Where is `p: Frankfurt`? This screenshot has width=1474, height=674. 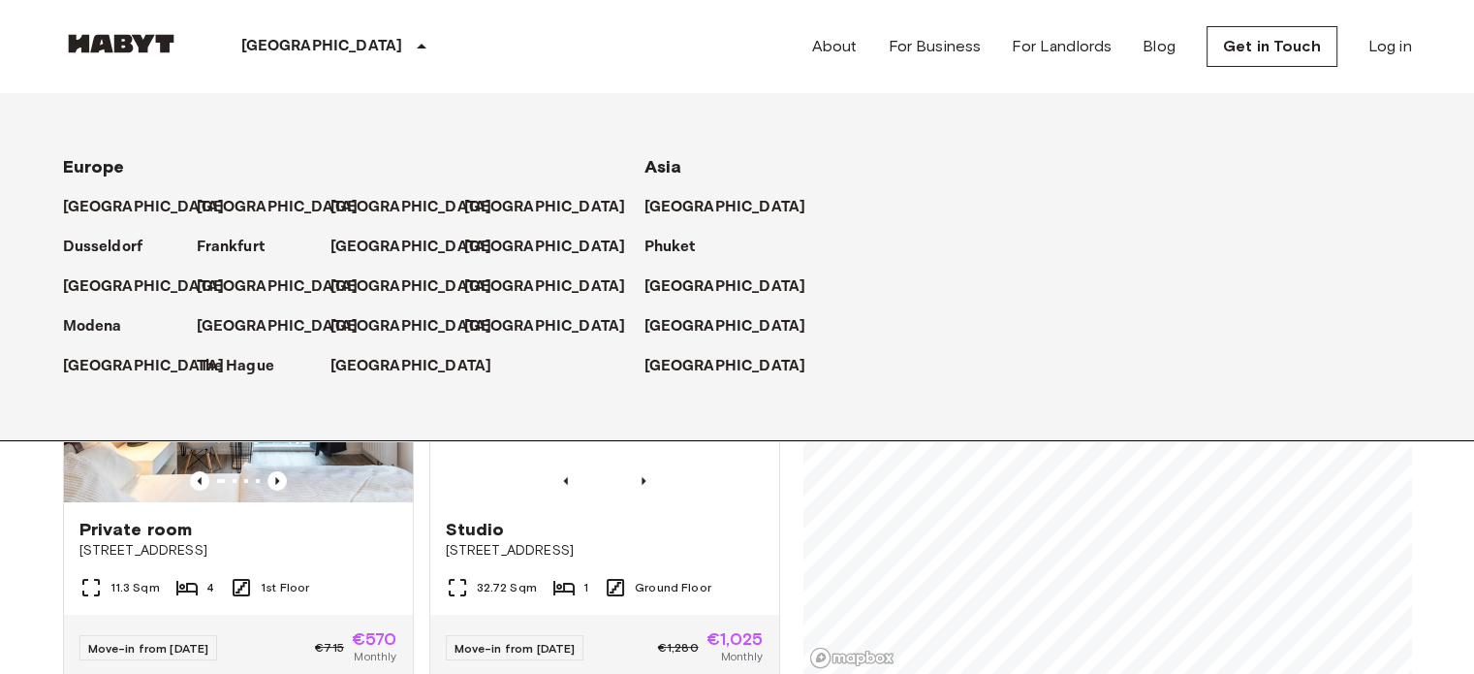 p: Frankfurt is located at coordinates (231, 247).